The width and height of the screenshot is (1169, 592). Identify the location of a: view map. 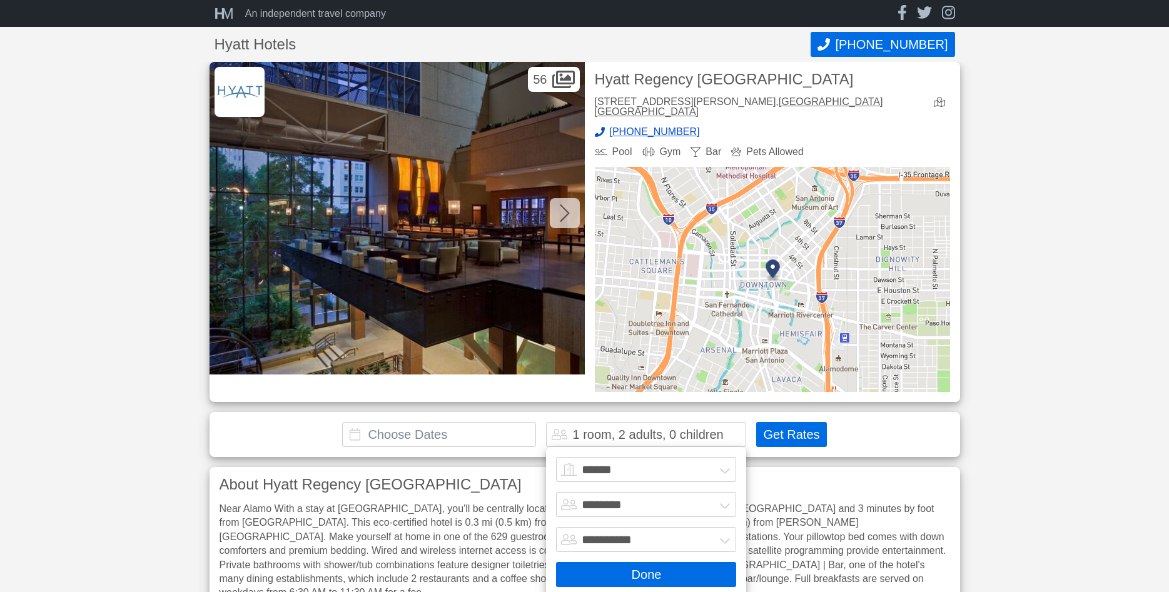
(942, 107).